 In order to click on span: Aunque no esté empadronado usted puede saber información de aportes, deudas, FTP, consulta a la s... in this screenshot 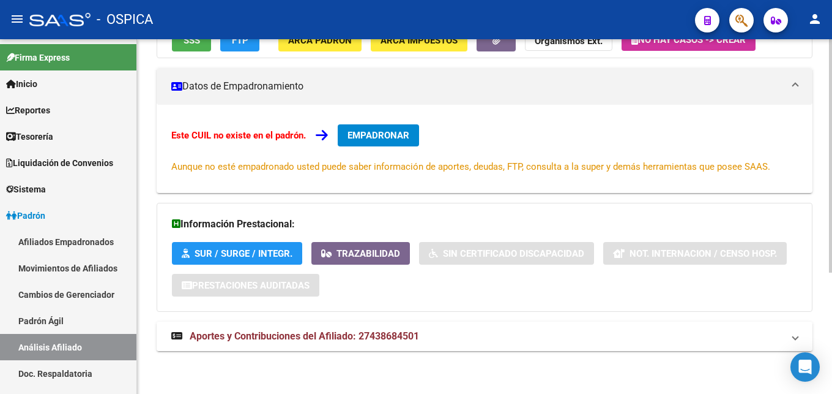, I will do `click(471, 166)`.